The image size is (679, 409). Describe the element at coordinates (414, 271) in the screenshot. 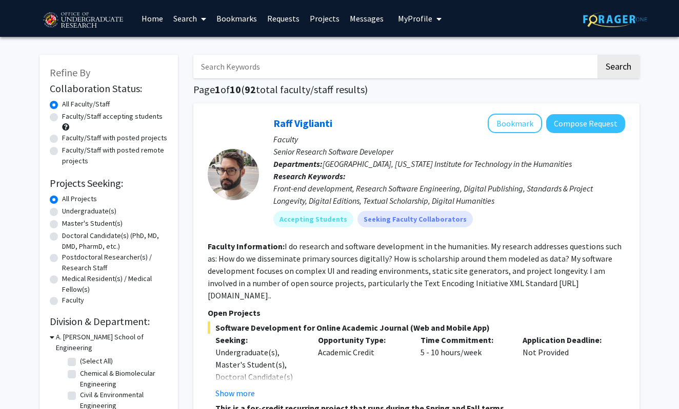

I see `fg-read-more: I do research and software development in the humanities. My research addresses questions such as...` at that location.